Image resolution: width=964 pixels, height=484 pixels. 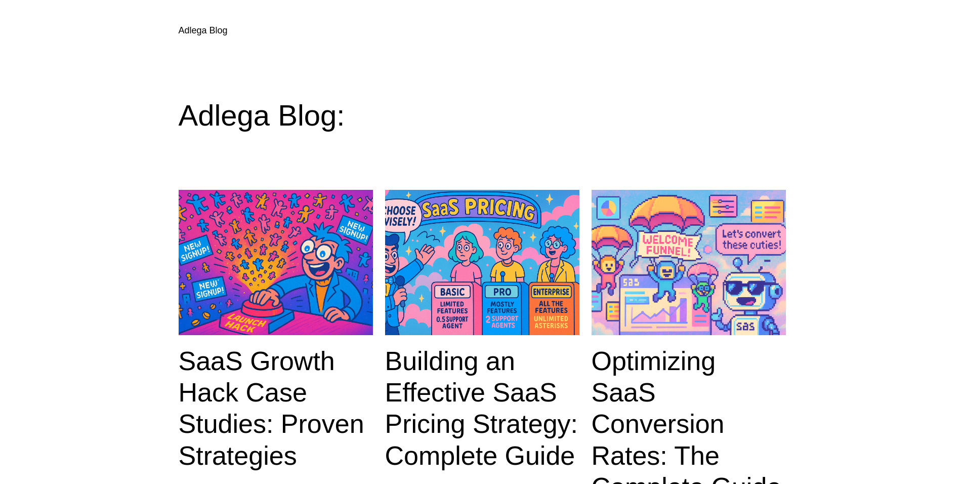 I want to click on img: SaaS Growth Hack Case Studies: Proven Strategies, so click(x=276, y=262).